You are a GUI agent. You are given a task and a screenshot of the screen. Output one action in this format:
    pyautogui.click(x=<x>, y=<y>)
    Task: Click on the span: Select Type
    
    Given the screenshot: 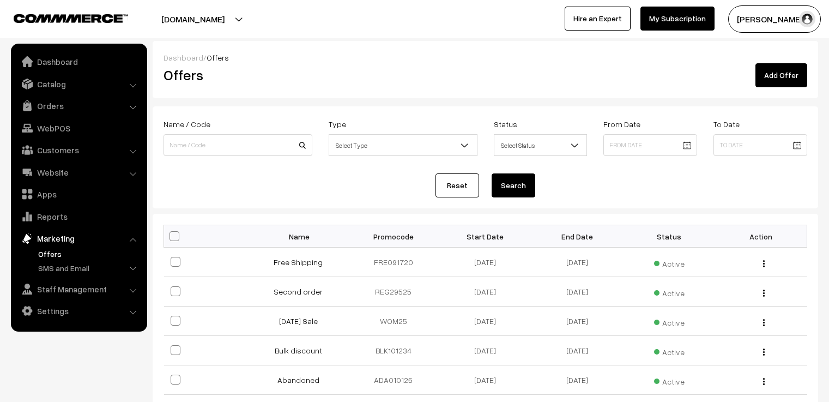 What is the action you would take?
    pyautogui.click(x=403, y=145)
    